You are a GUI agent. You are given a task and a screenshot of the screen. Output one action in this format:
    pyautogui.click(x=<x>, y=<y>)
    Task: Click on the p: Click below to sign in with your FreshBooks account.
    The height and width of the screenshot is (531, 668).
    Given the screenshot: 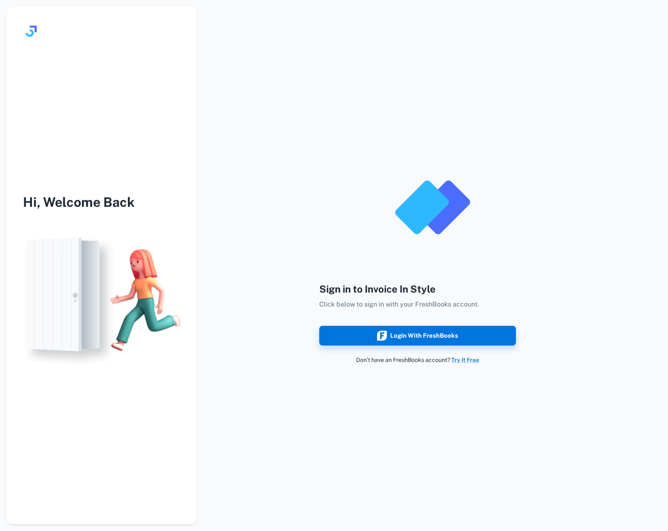 What is the action you would take?
    pyautogui.click(x=418, y=304)
    